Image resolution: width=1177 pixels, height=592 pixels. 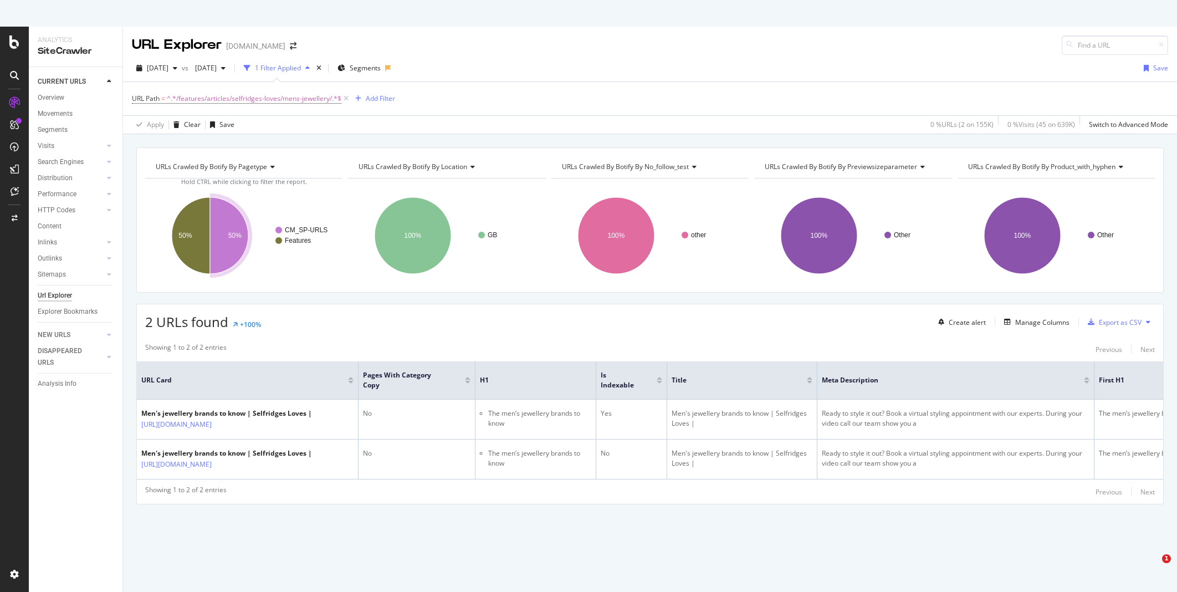 I want to click on button: Add Filter, so click(x=373, y=99).